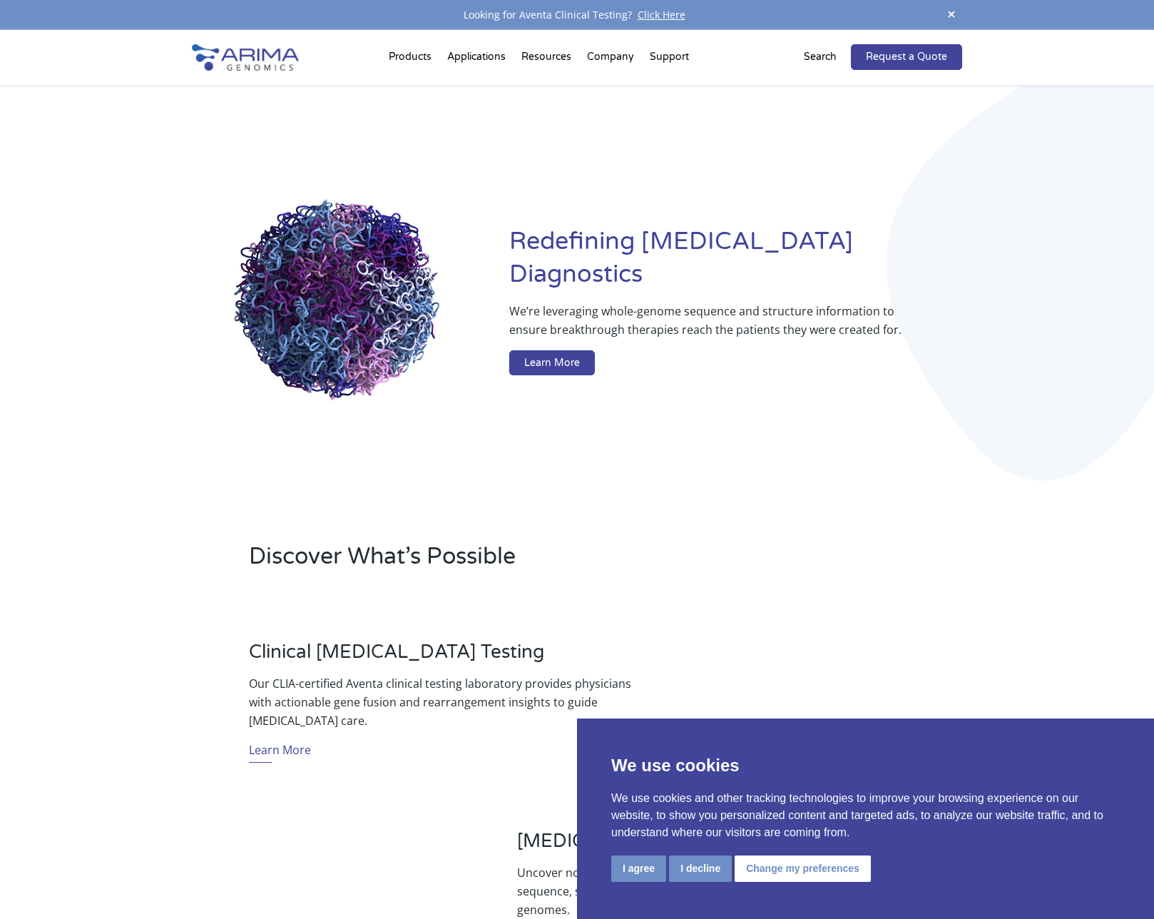 The height and width of the screenshot is (919, 1154). What do you see at coordinates (865, 815) in the screenshot?
I see `p: We use cookies and other tracking technologies to improve your browsing experience on our website...` at bounding box center [865, 815].